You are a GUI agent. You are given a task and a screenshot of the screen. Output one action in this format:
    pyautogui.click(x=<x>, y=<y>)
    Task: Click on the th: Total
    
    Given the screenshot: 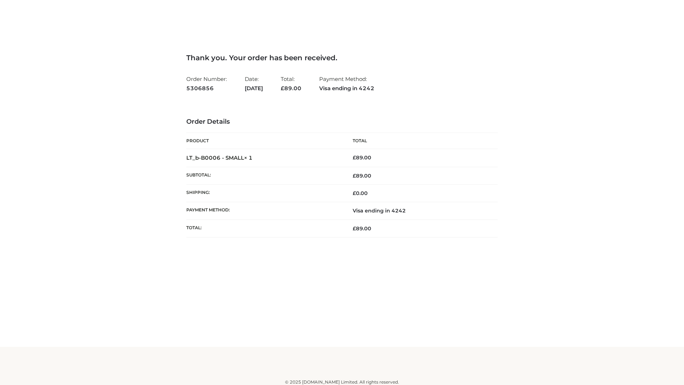 What is the action you would take?
    pyautogui.click(x=419, y=141)
    